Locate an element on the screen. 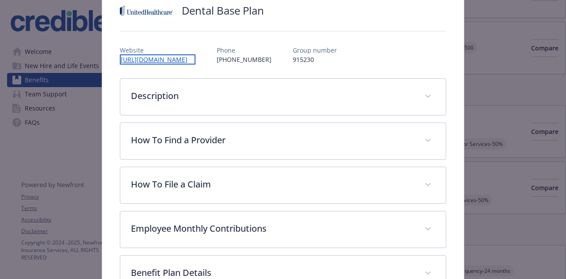 This screenshot has height=279, width=566. h2: Dental Base Plan is located at coordinates (223, 11).